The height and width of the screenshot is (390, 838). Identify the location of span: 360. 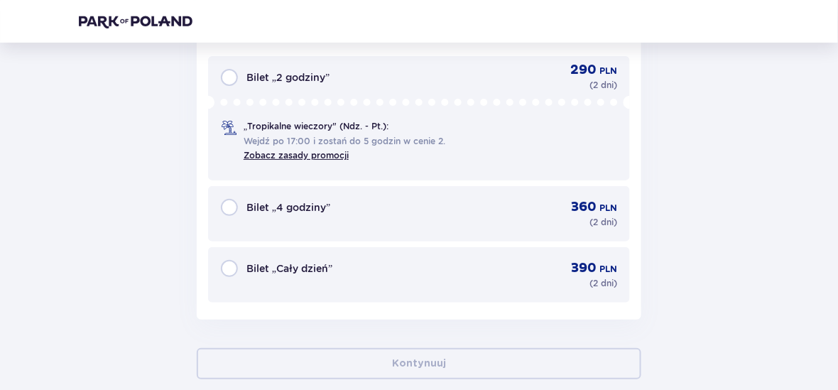
(583, 207).